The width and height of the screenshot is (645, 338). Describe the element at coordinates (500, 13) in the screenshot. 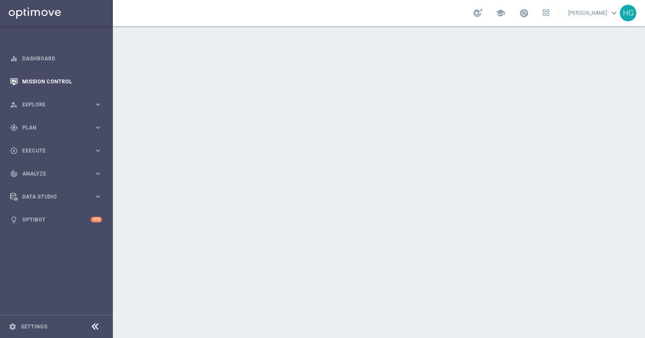

I see `span: school` at that location.